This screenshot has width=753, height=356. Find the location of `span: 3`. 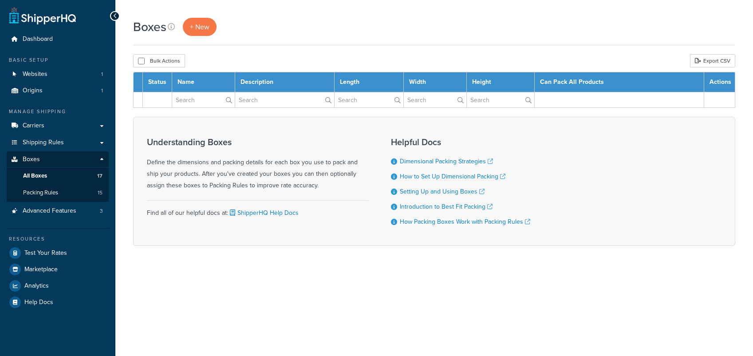

span: 3 is located at coordinates (101, 211).